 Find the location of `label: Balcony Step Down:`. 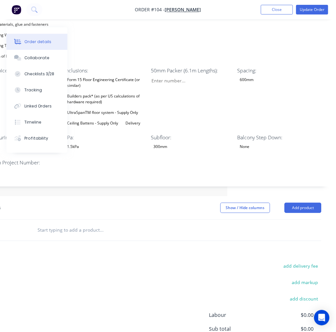

label: Balcony Step Down: is located at coordinates (278, 137).